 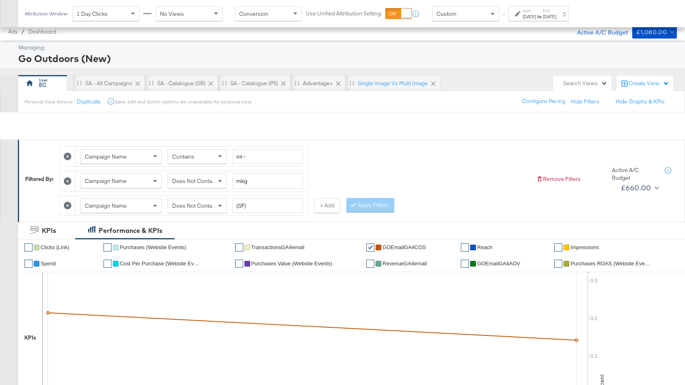 What do you see at coordinates (327, 206) in the screenshot?
I see `button: + Add` at bounding box center [327, 206].